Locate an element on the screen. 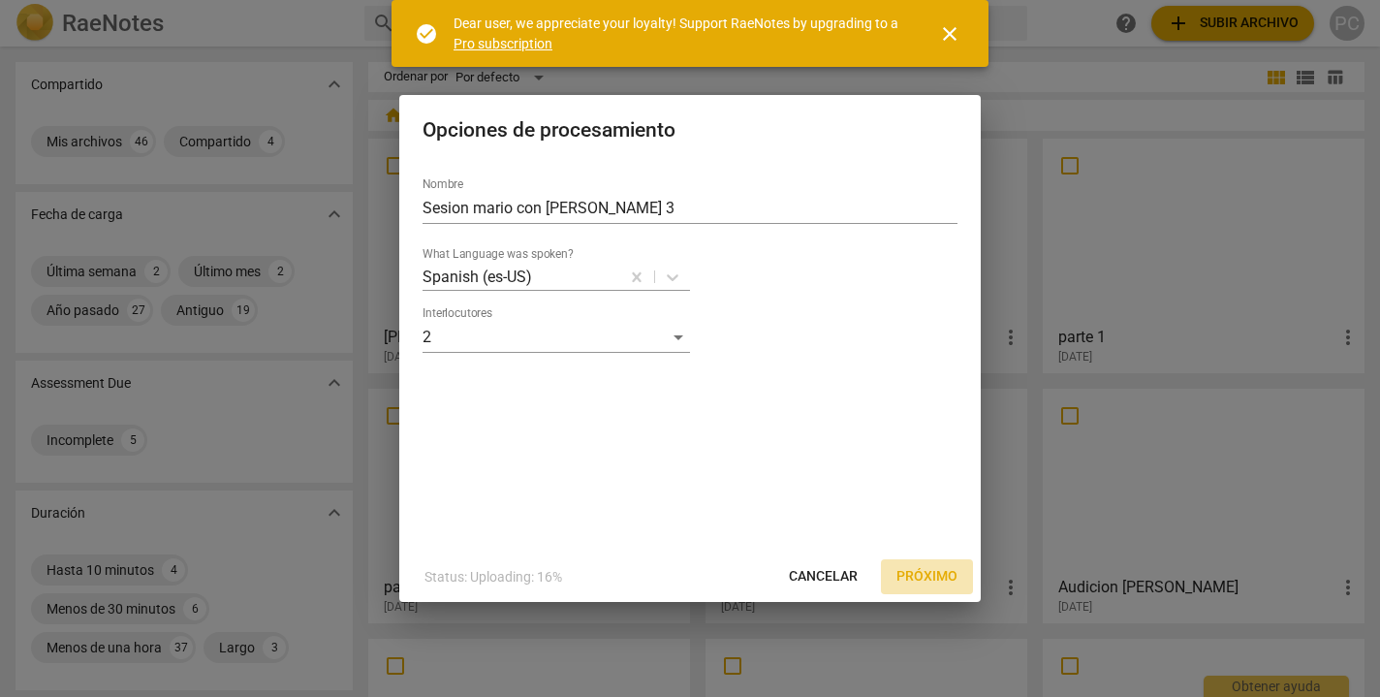 This screenshot has width=1380, height=697. span: check_circle is located at coordinates (426, 34).